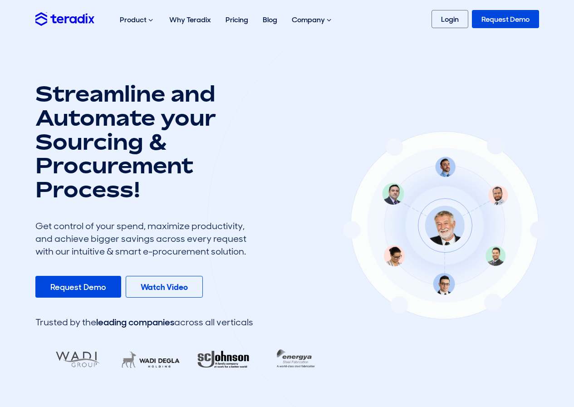 The image size is (574, 407). I want to click on h1: Streamline and Automate your Sourcing & Procurement Process!, so click(144, 142).